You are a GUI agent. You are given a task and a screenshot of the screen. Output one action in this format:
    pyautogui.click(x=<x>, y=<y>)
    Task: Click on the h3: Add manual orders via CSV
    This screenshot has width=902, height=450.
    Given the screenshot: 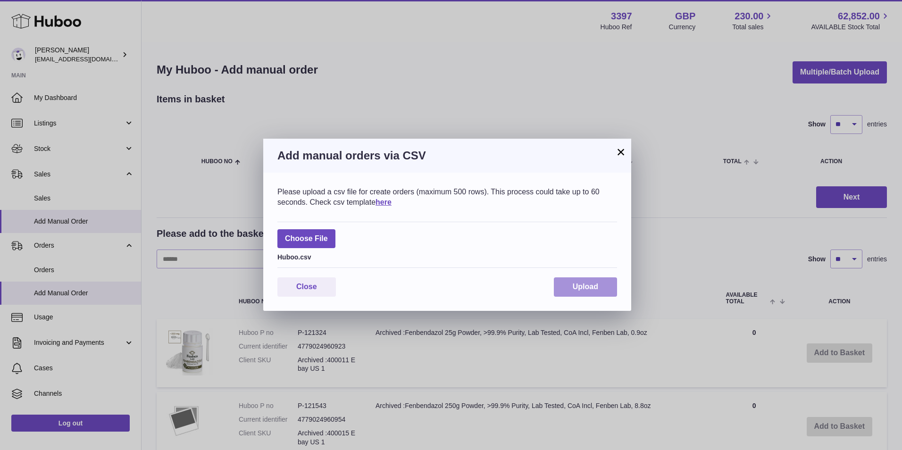 What is the action you would take?
    pyautogui.click(x=447, y=156)
    